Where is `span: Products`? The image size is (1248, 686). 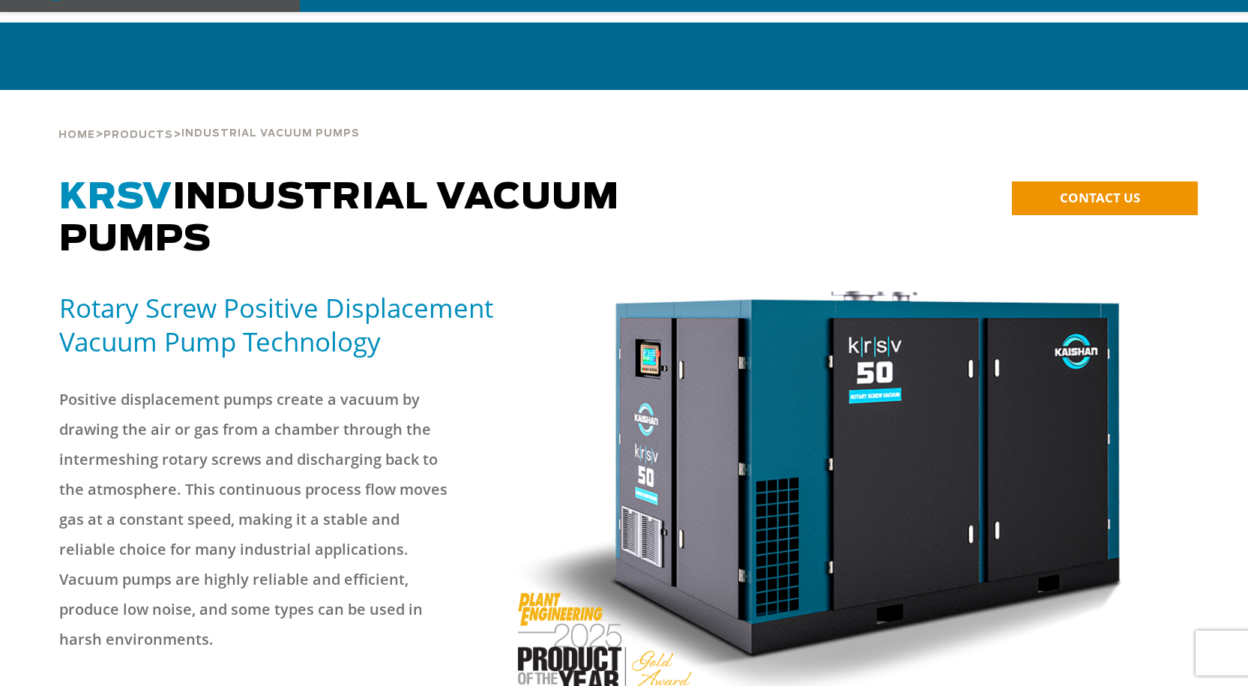
span: Products is located at coordinates (138, 135).